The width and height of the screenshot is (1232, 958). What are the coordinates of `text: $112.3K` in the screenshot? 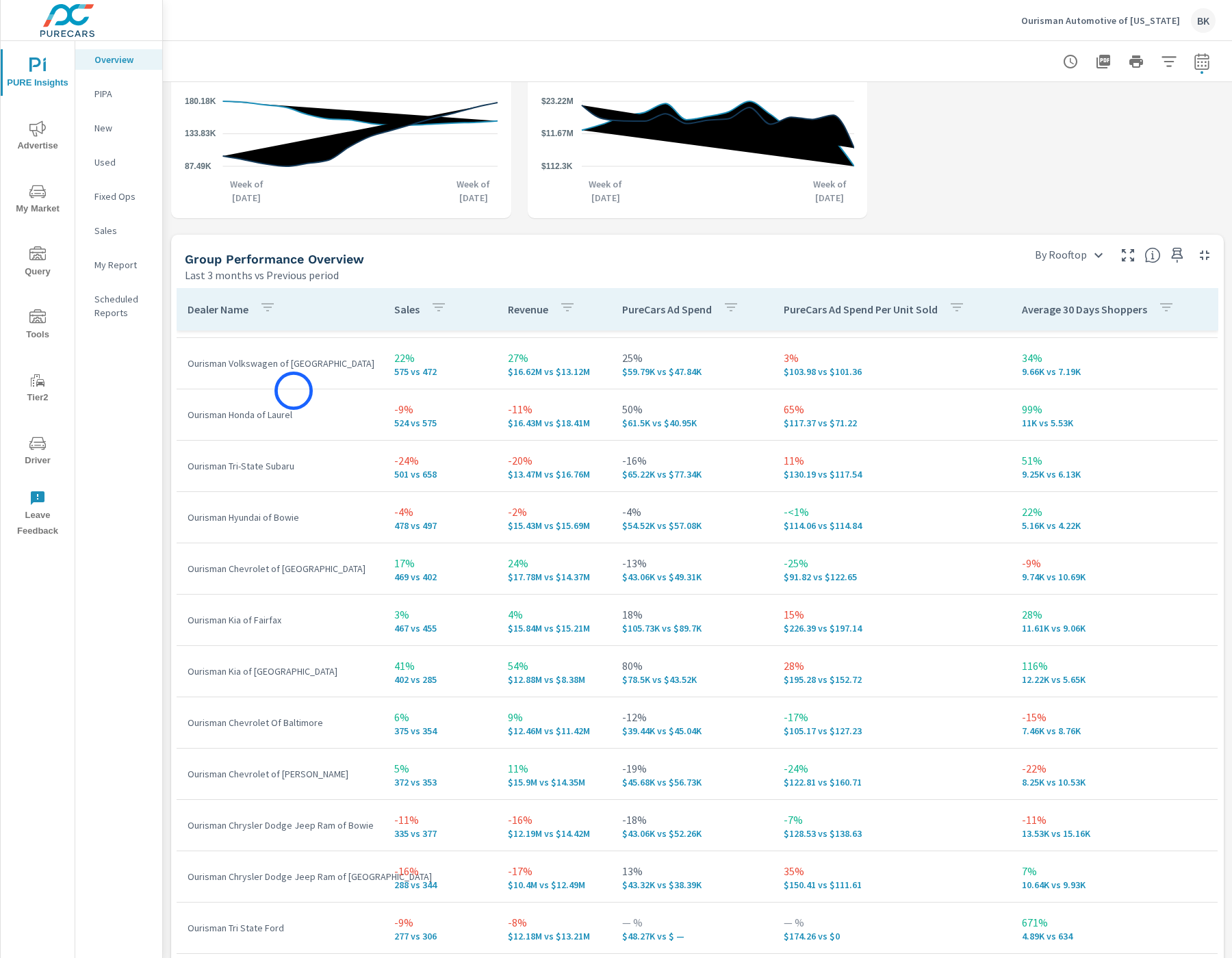 It's located at (557, 166).